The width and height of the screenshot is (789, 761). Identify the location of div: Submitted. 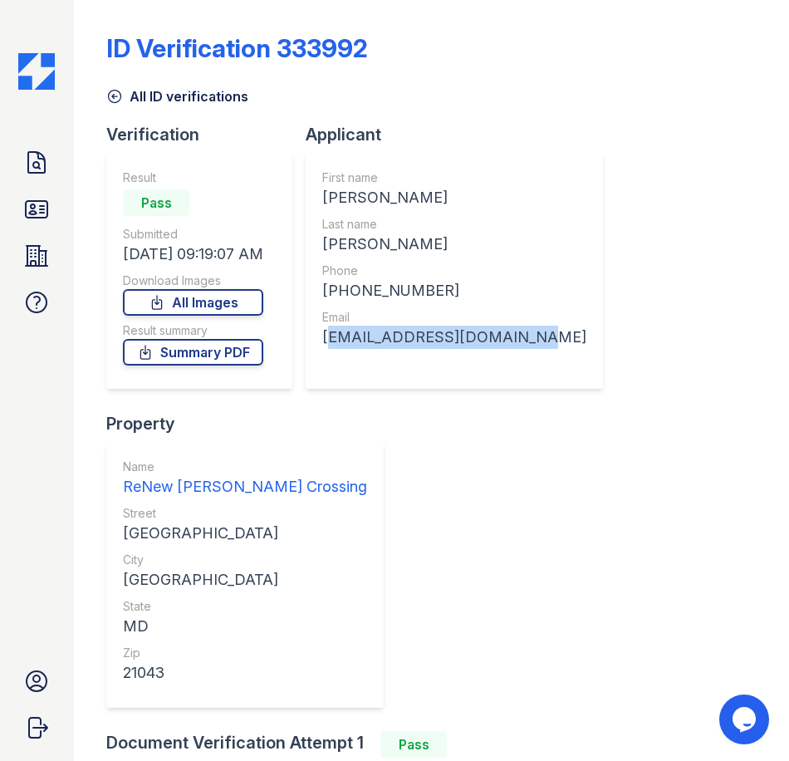
(193, 234).